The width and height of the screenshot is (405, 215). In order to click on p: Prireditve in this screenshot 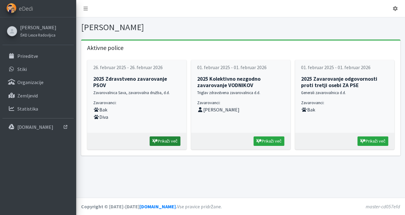, I will do `click(28, 56)`.